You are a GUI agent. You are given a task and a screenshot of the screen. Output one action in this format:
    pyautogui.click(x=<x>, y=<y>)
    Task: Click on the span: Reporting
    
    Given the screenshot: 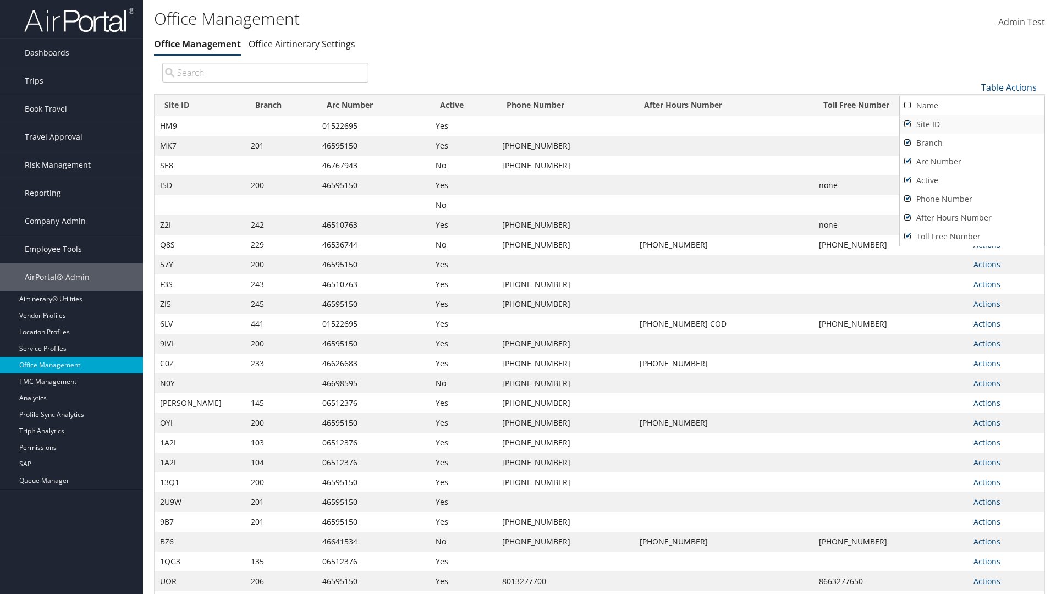 What is the action you would take?
    pyautogui.click(x=43, y=193)
    